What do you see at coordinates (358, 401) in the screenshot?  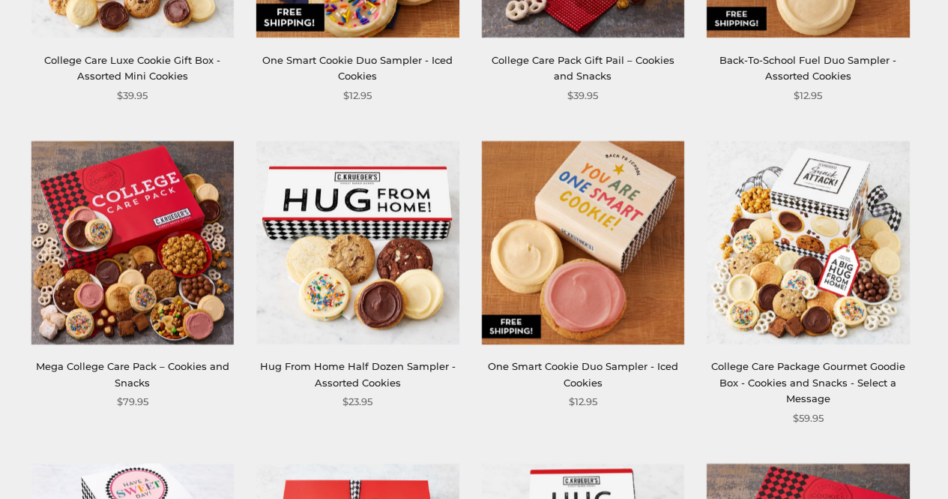 I see `span: $23.95` at bounding box center [358, 401].